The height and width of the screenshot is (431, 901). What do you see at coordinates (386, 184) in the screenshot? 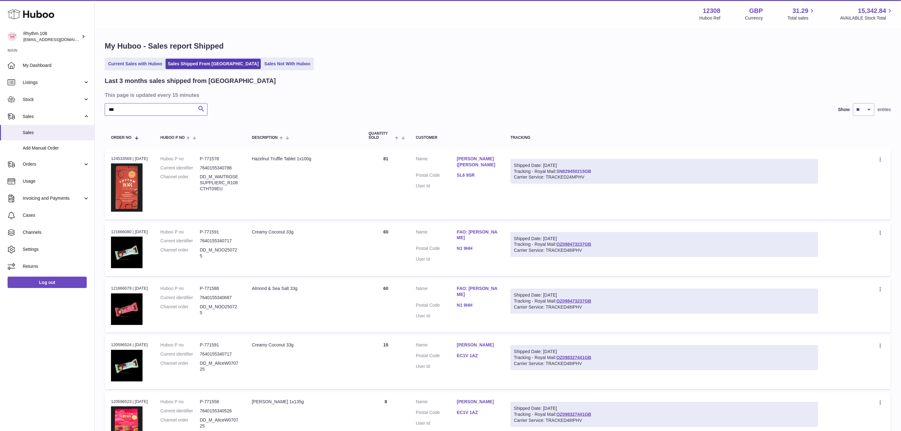
I see `td: 81` at bounding box center [386, 184].